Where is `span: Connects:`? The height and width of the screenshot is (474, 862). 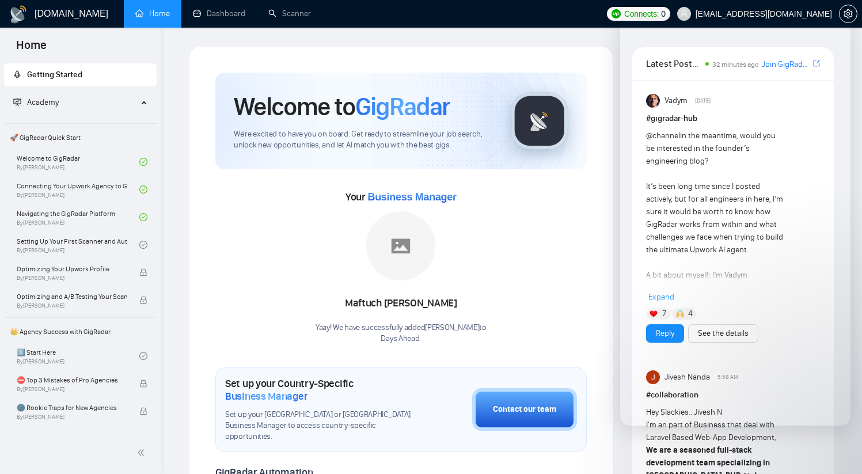 span: Connects: is located at coordinates (642, 14).